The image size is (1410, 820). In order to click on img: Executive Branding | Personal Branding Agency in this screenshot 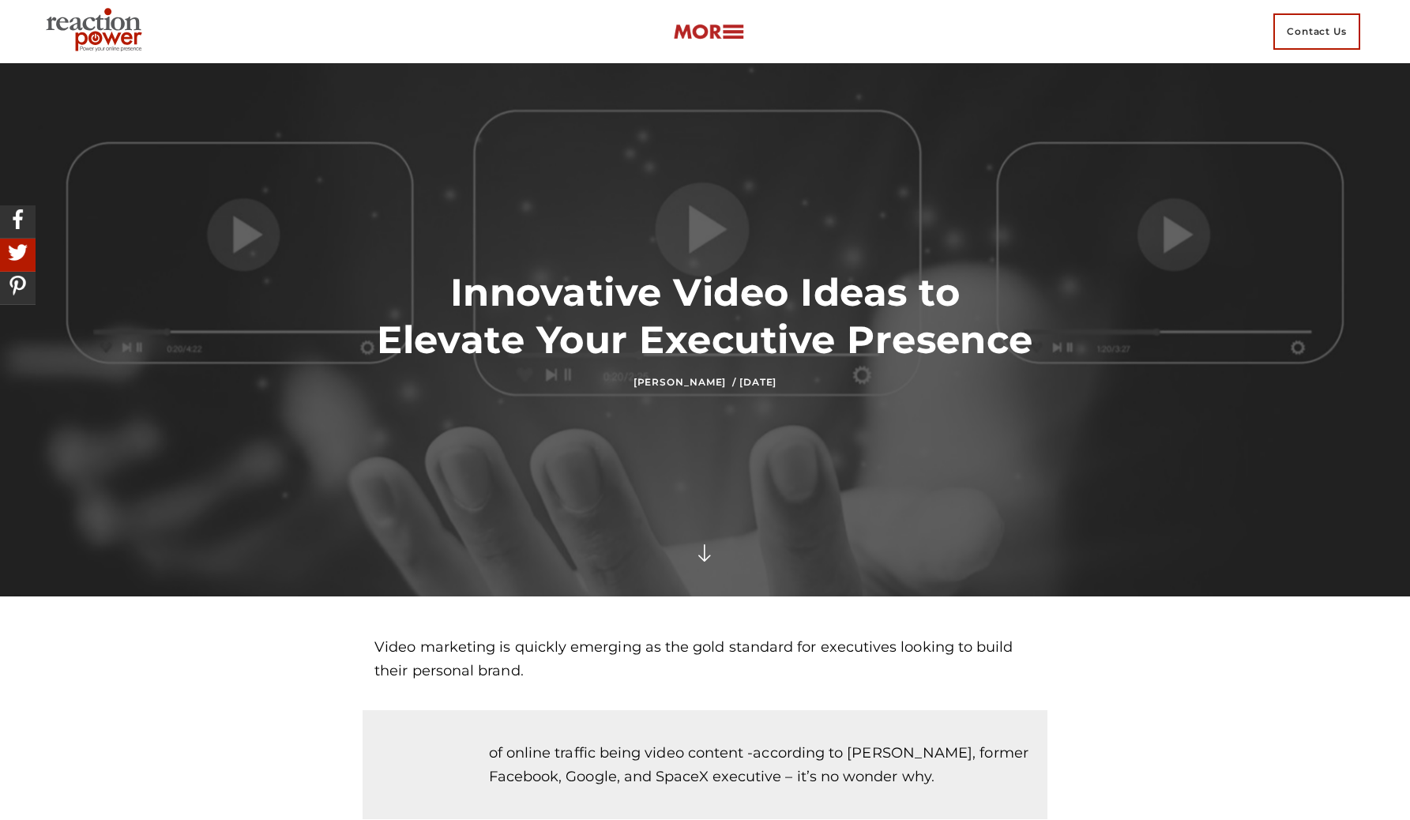, I will do `click(96, 32)`.